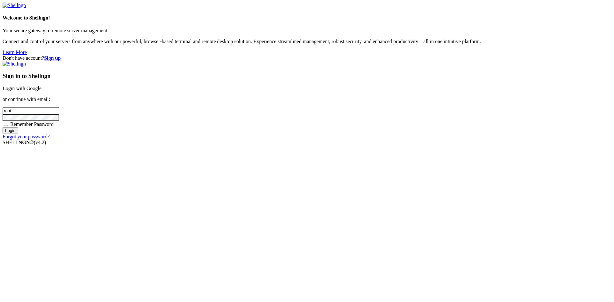  Describe the element at coordinates (307, 58) in the screenshot. I see `div: Don't have account?` at that location.